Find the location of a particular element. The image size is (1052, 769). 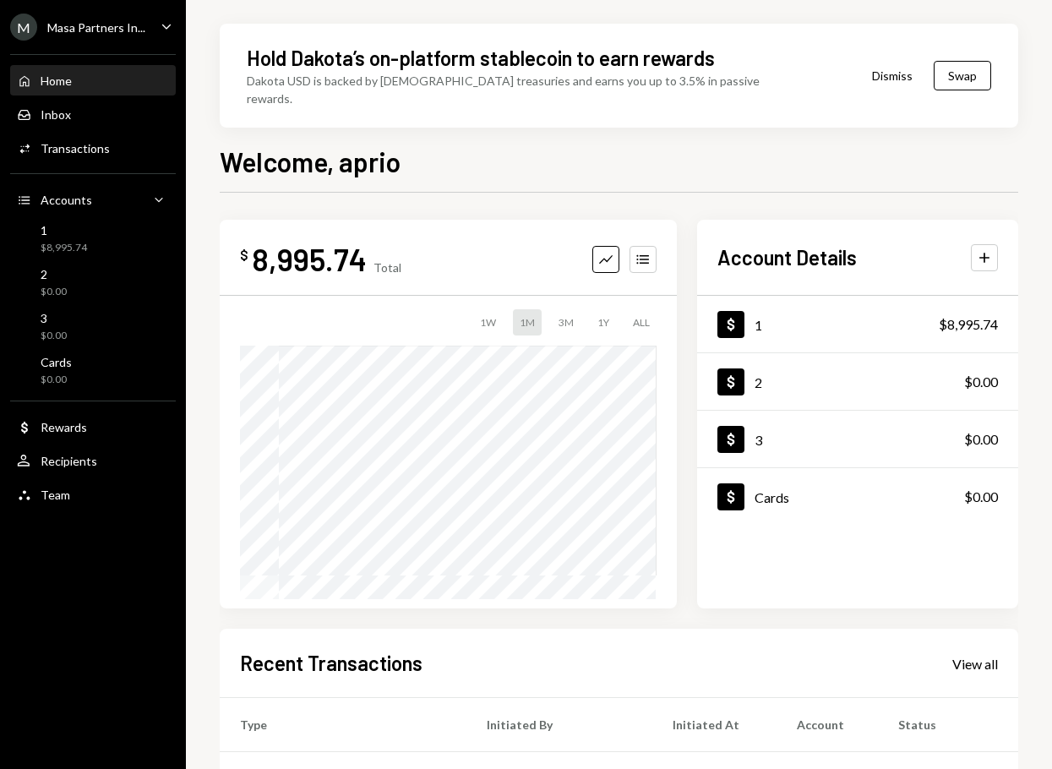

th: Status is located at coordinates (948, 725).